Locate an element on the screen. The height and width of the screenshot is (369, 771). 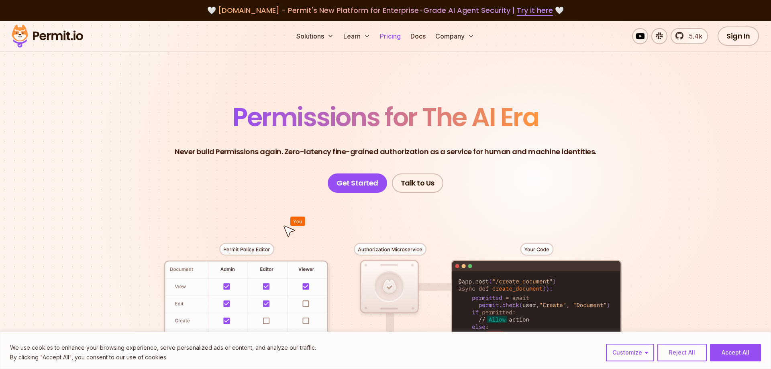
a: Docs is located at coordinates (418, 36).